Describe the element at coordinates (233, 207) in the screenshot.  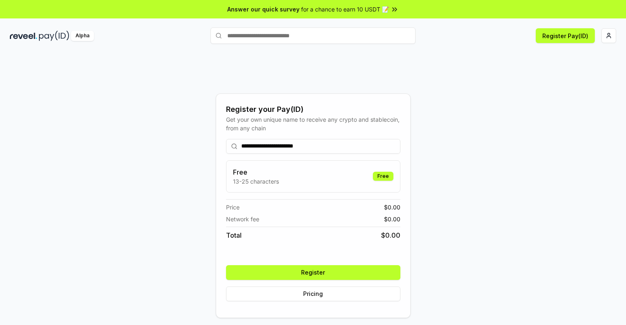
I see `span: Price` at that location.